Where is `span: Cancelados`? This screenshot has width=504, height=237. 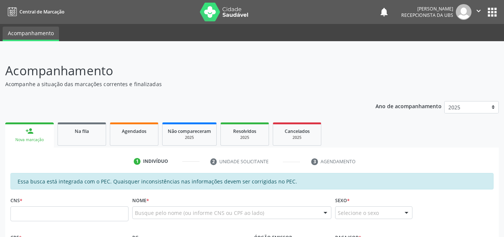 span: Cancelados is located at coordinates (297, 131).